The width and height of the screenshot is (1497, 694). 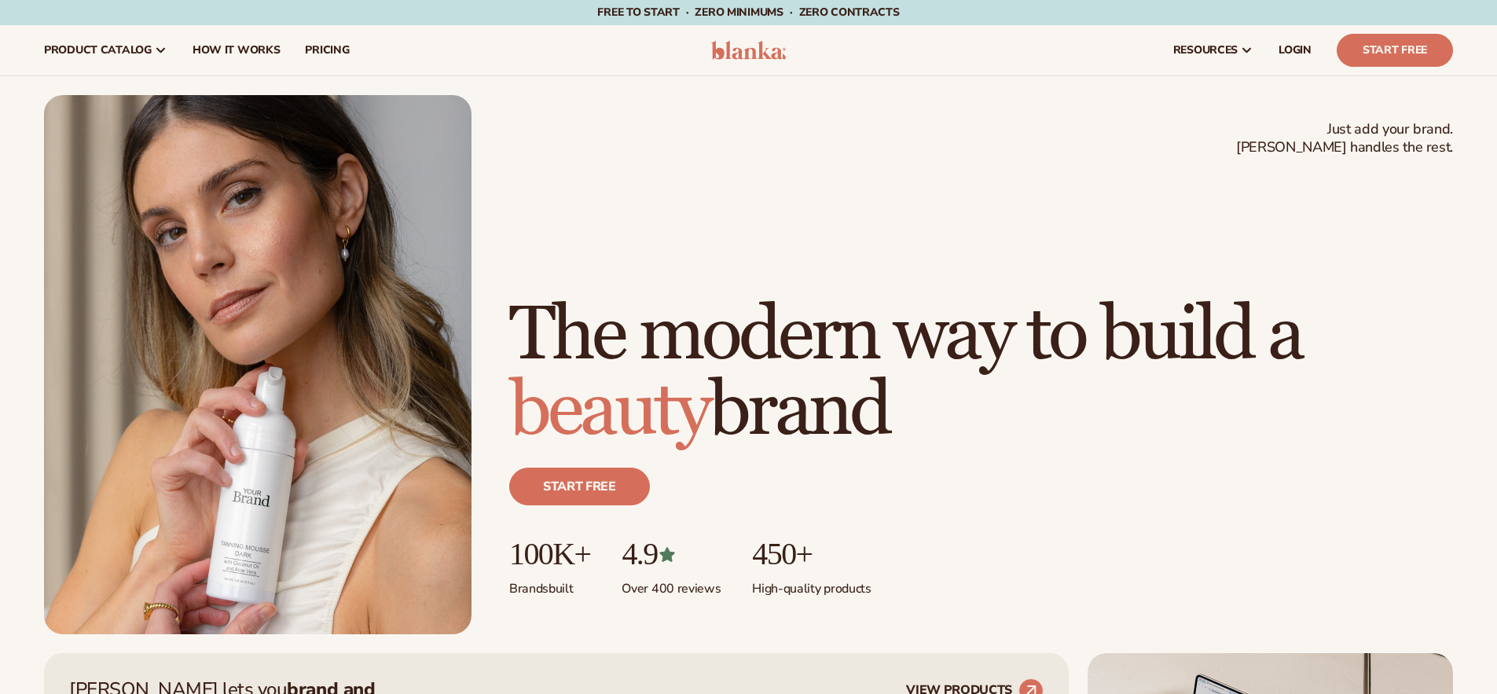 I want to click on img: Female holding tanning mousse., so click(x=258, y=365).